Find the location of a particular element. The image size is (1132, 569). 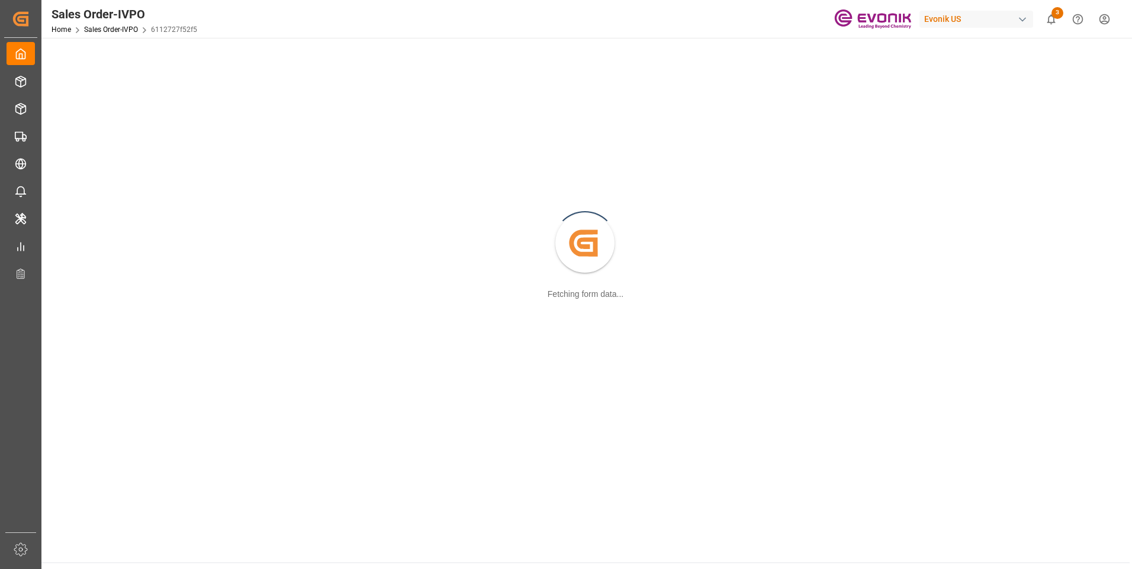

span: 3 is located at coordinates (1057, 13).